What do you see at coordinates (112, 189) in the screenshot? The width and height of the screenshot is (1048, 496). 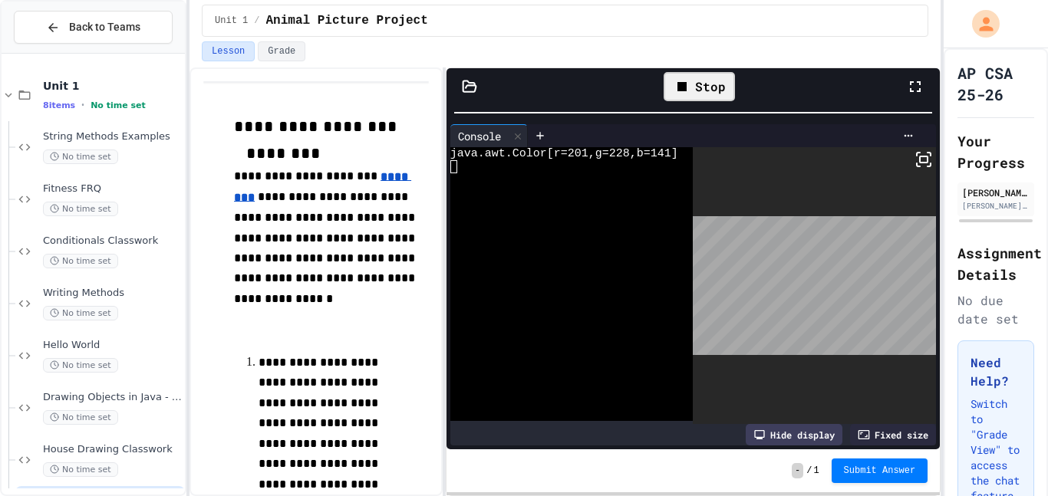 I see `span: Fitness FRQ` at bounding box center [112, 189].